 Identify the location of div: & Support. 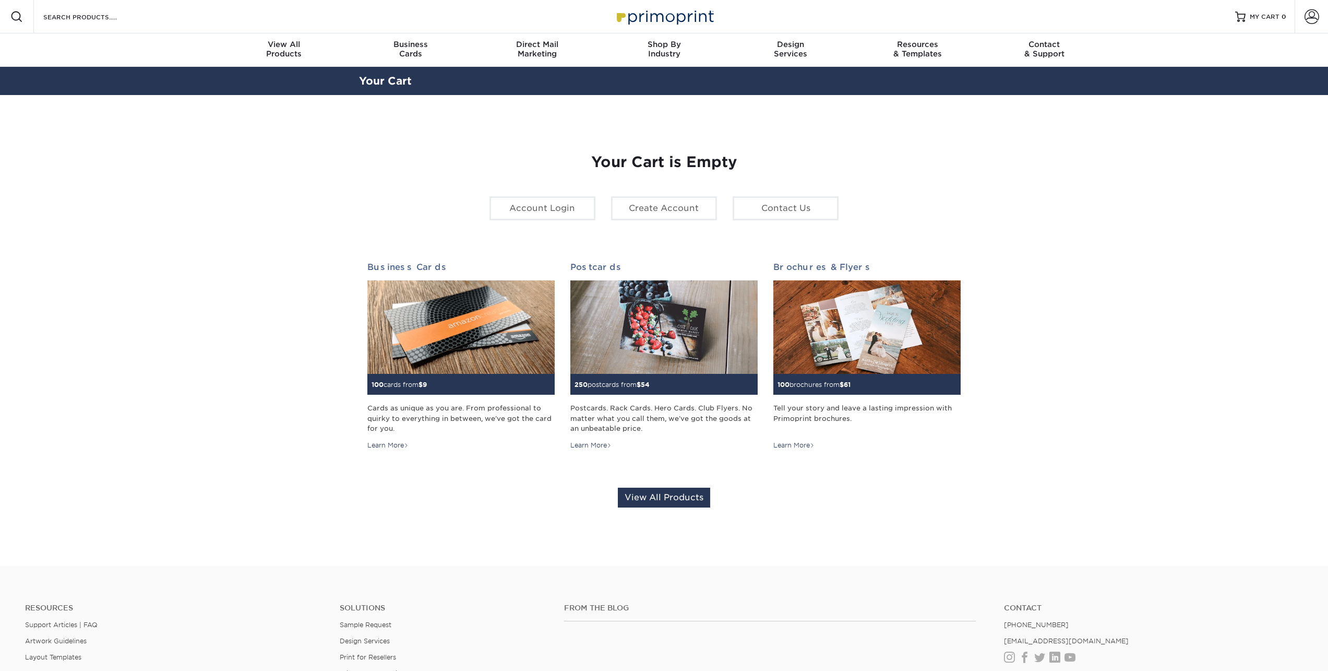
(1044, 49).